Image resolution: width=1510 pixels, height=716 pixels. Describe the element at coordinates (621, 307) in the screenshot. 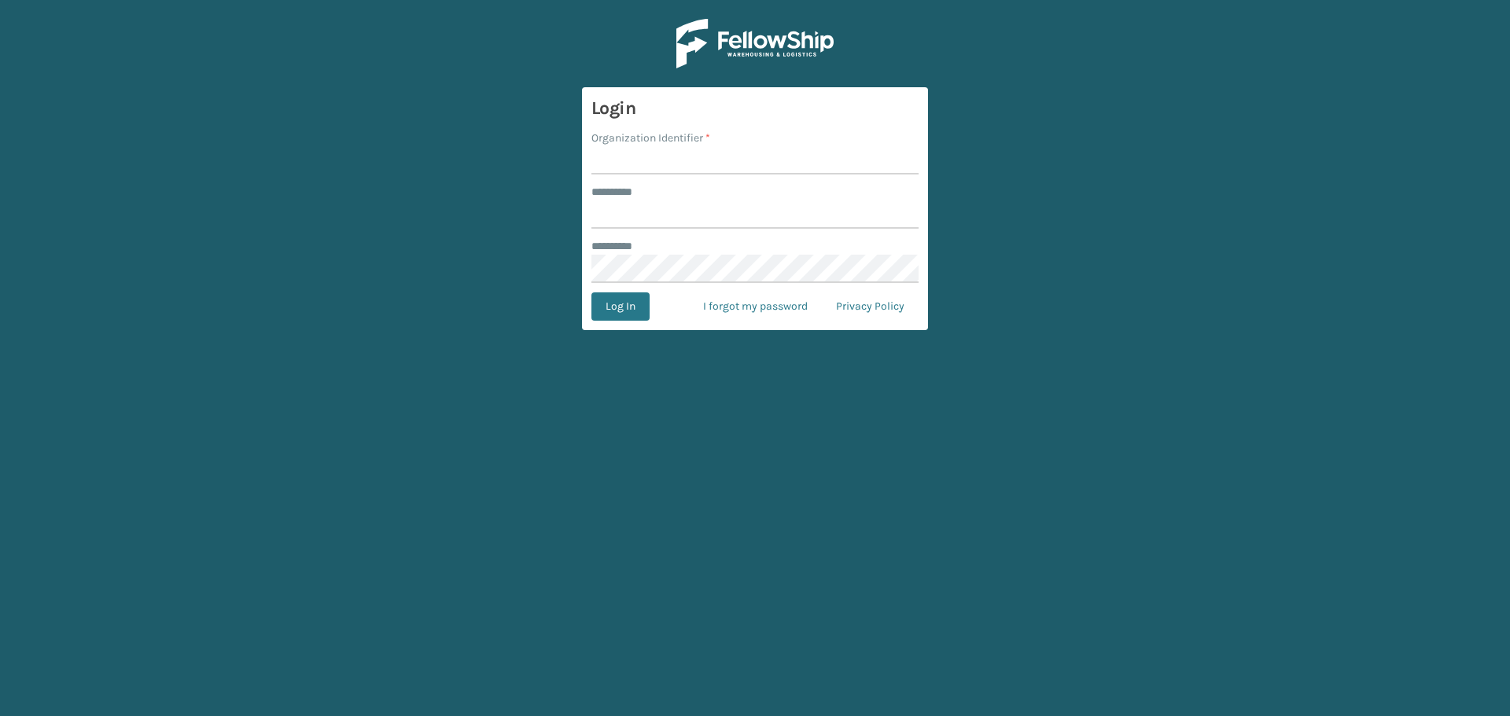

I see `button: Log In` at that location.